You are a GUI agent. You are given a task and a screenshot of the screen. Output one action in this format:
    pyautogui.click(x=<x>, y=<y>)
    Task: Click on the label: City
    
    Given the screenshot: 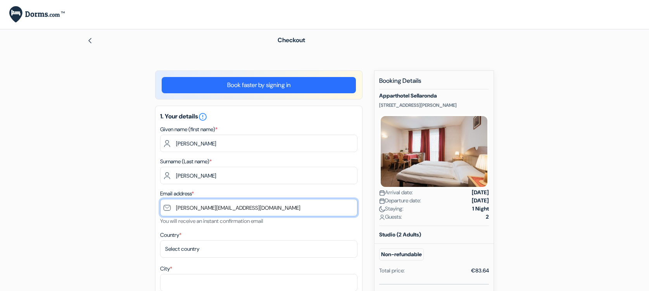 What is the action you would take?
    pyautogui.click(x=166, y=269)
    